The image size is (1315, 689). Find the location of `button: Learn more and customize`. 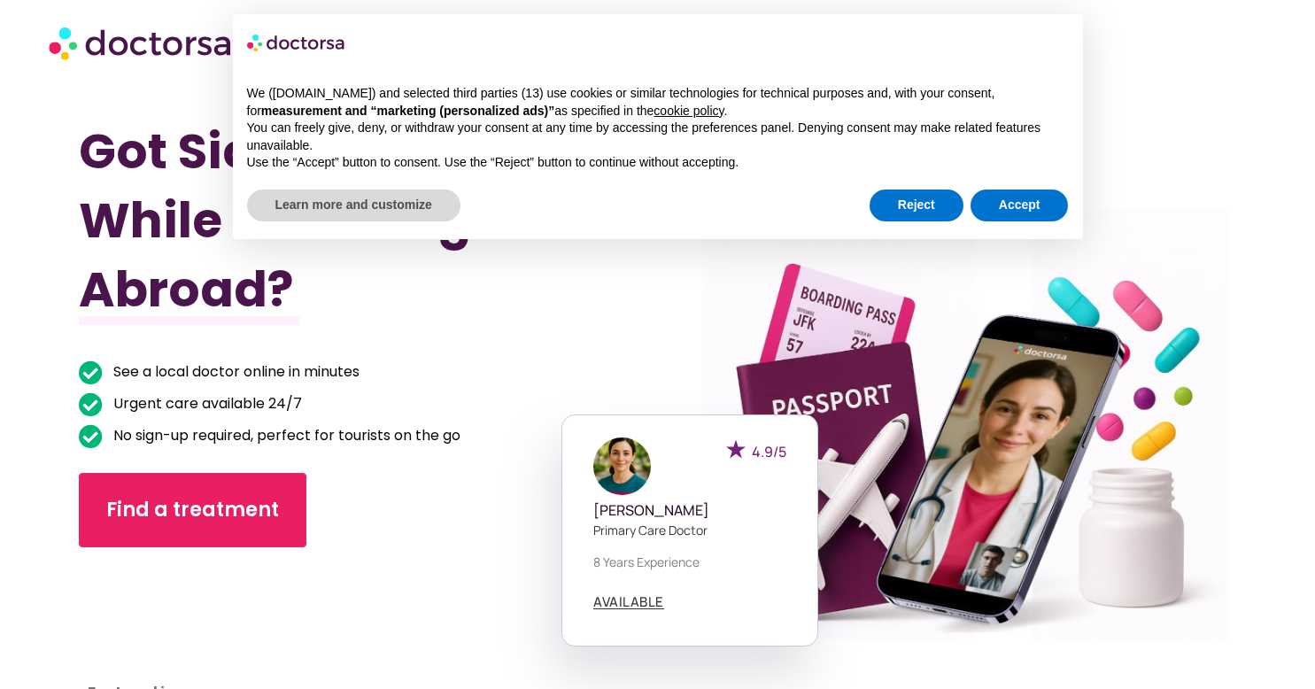

button: Learn more and customize is located at coordinates (353, 205).